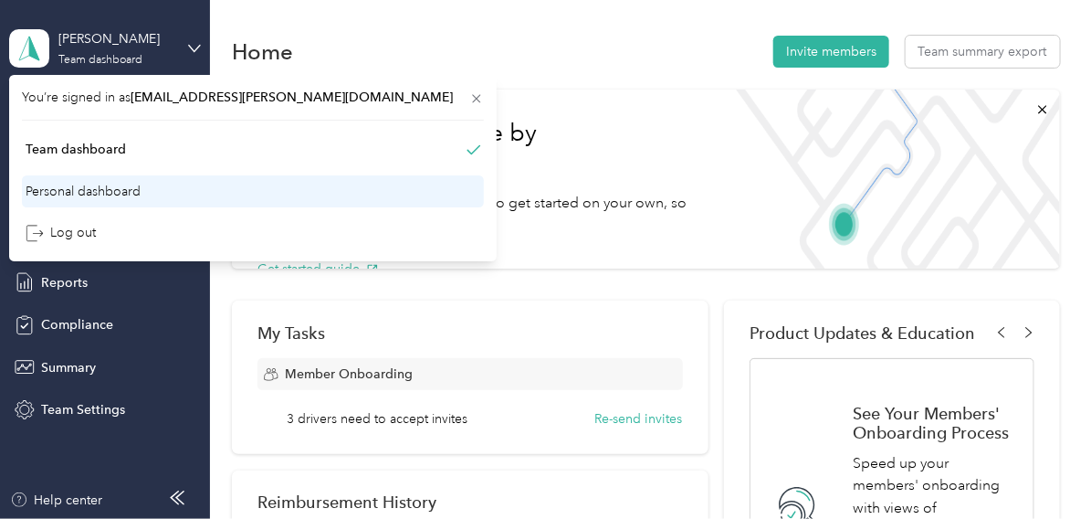 The height and width of the screenshot is (519, 1091). I want to click on span: Compliance, so click(77, 324).